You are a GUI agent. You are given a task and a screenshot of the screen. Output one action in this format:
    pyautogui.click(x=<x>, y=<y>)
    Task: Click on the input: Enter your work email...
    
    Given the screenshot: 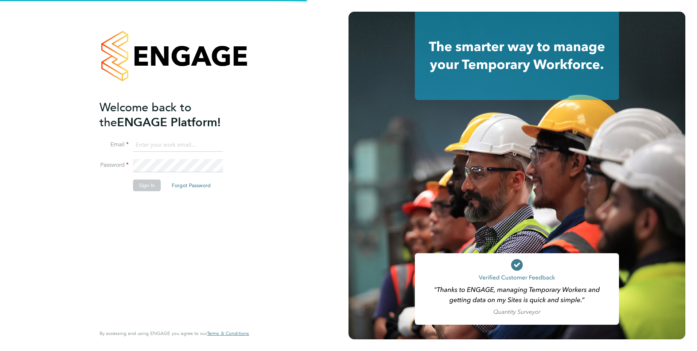 What is the action you would take?
    pyautogui.click(x=178, y=145)
    